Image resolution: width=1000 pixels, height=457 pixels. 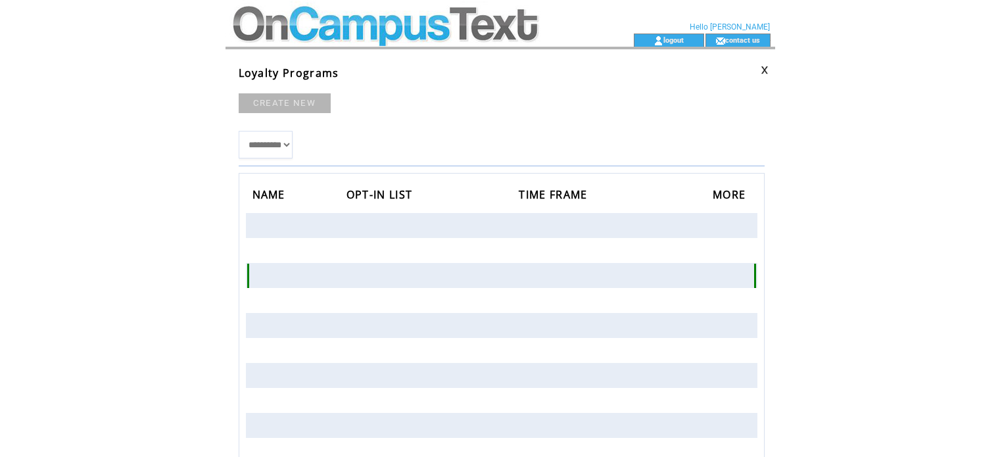 What do you see at coordinates (285, 103) in the screenshot?
I see `a: CREATE NEW` at bounding box center [285, 103].